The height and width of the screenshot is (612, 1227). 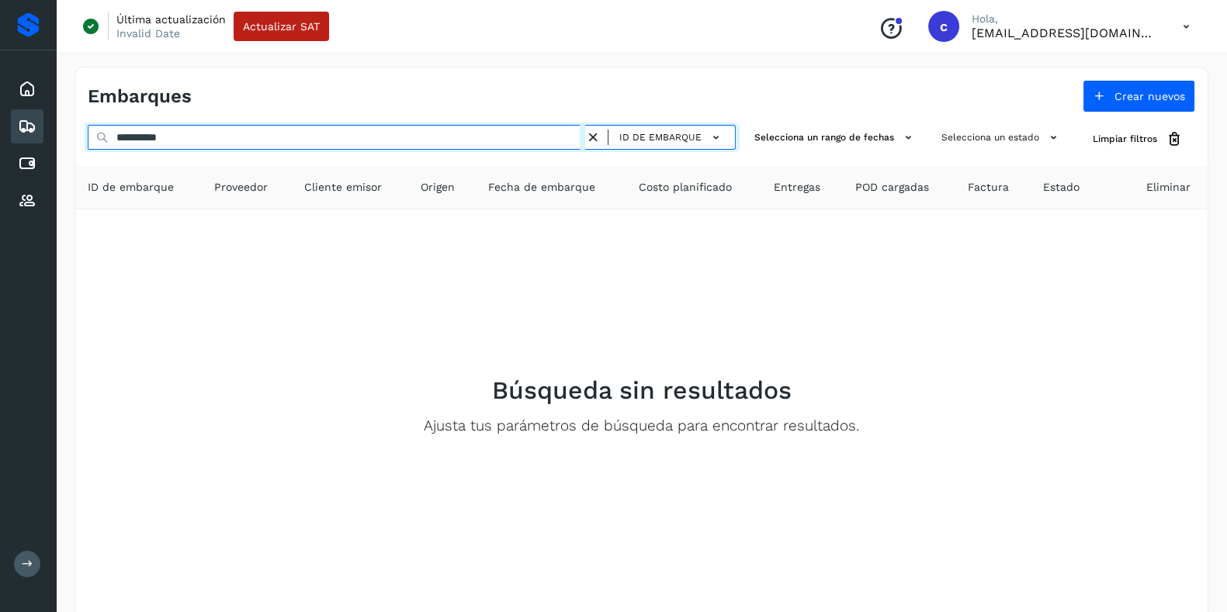 I want to click on div: Inicio, so click(x=27, y=89).